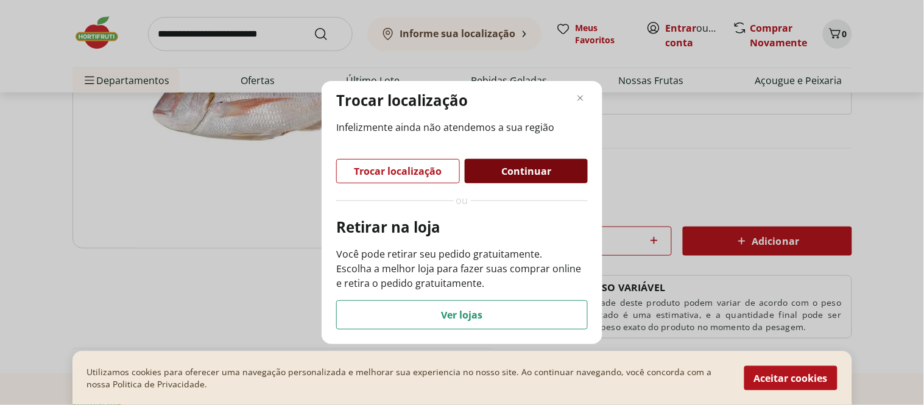 Image resolution: width=924 pixels, height=405 pixels. What do you see at coordinates (462, 200) in the screenshot?
I see `span: ou` at bounding box center [462, 200].